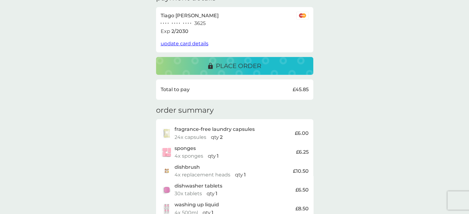 This screenshot has width=469, height=214. What do you see at coordinates (302, 134) in the screenshot?
I see `p: £6.00` at bounding box center [302, 134].